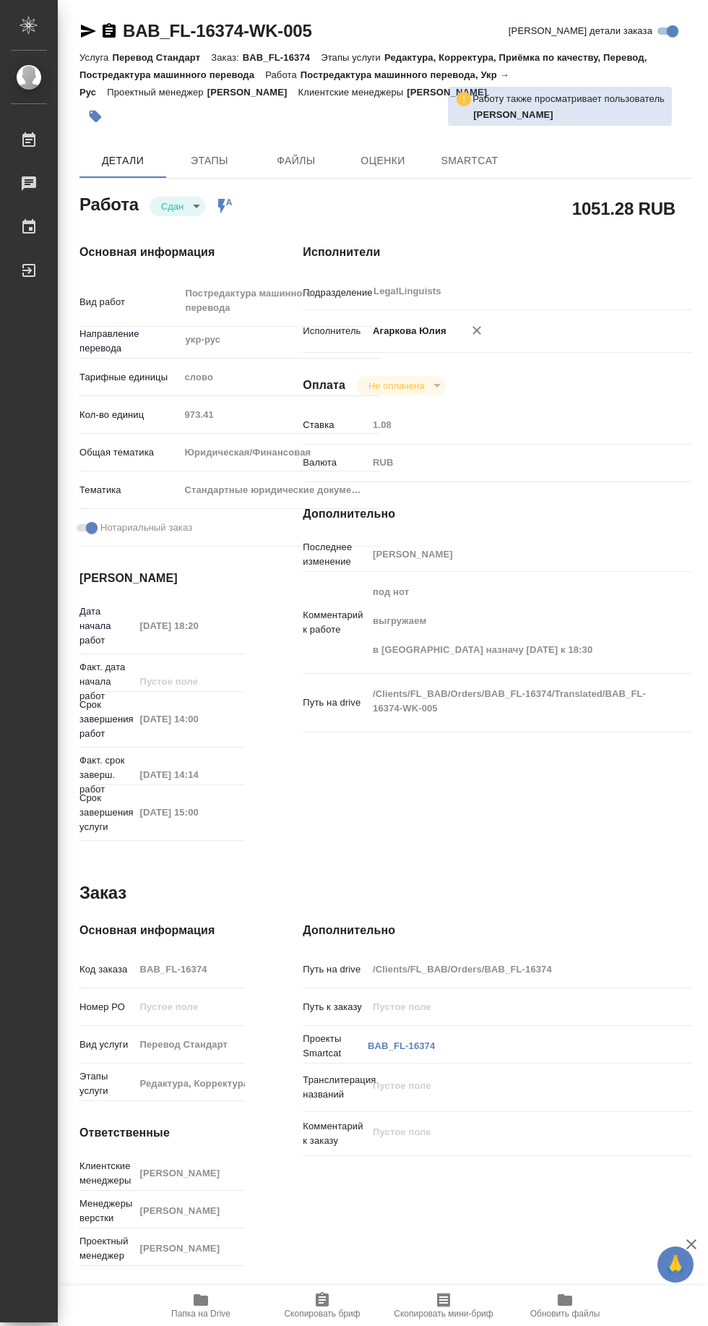 This screenshot has width=708, height=1326. What do you see at coordinates (123, 160) in the screenshot?
I see `span: Детали` at bounding box center [123, 160].